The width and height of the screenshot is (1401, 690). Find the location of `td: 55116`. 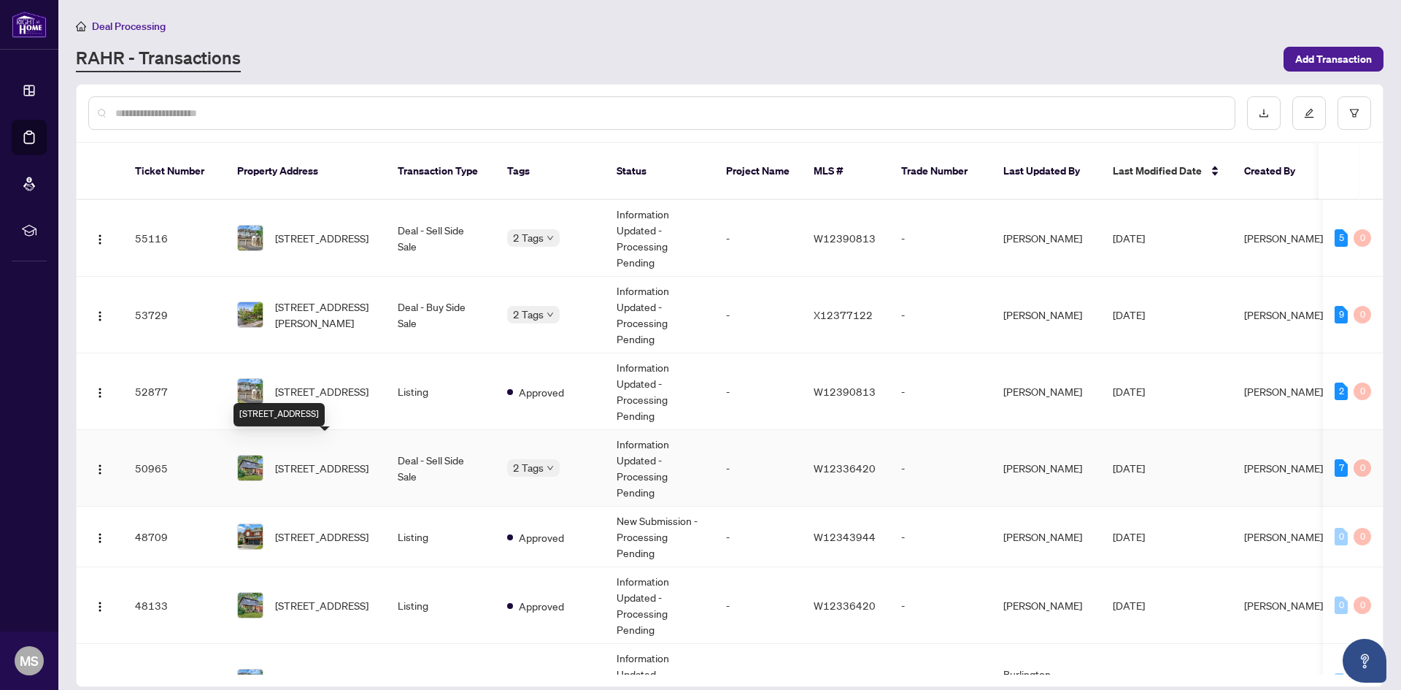

td: 55116 is located at coordinates (174, 238).